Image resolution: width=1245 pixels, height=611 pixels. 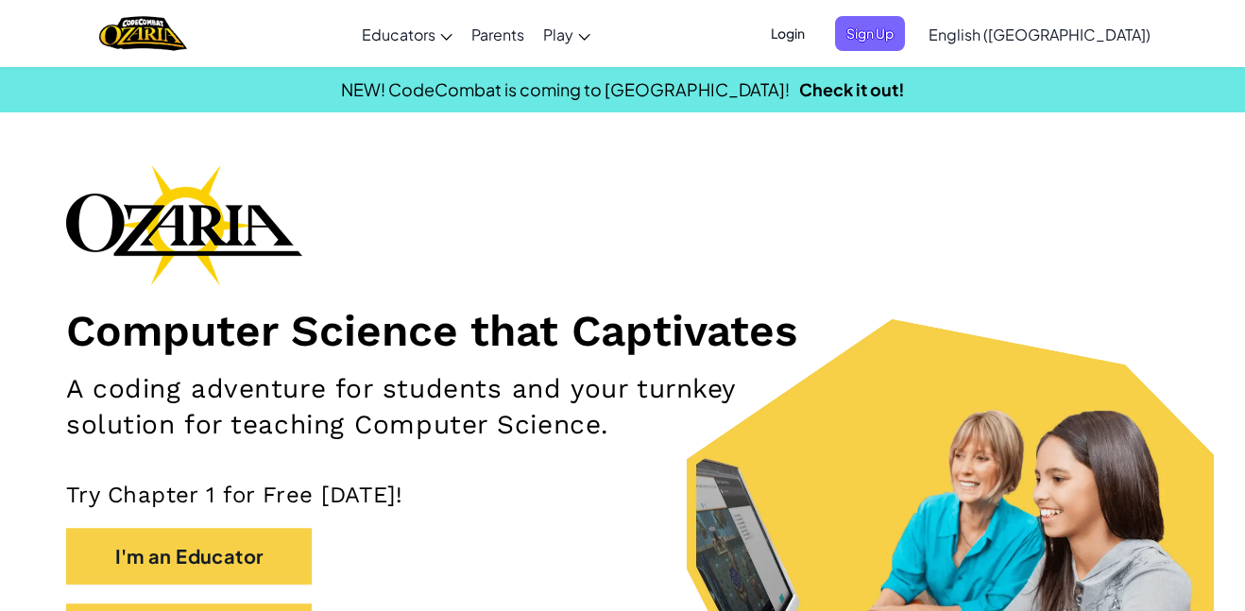 What do you see at coordinates (852, 89) in the screenshot?
I see `a: Check it out!` at bounding box center [852, 89].